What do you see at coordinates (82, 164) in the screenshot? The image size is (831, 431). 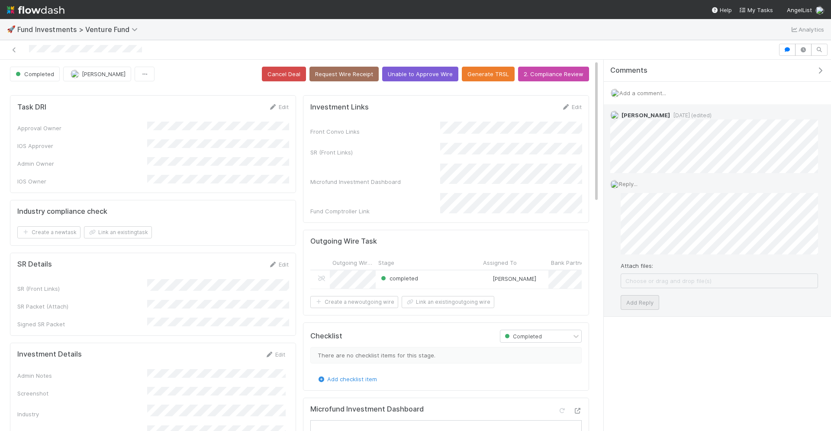 I see `div: Admin Owner` at bounding box center [82, 164].